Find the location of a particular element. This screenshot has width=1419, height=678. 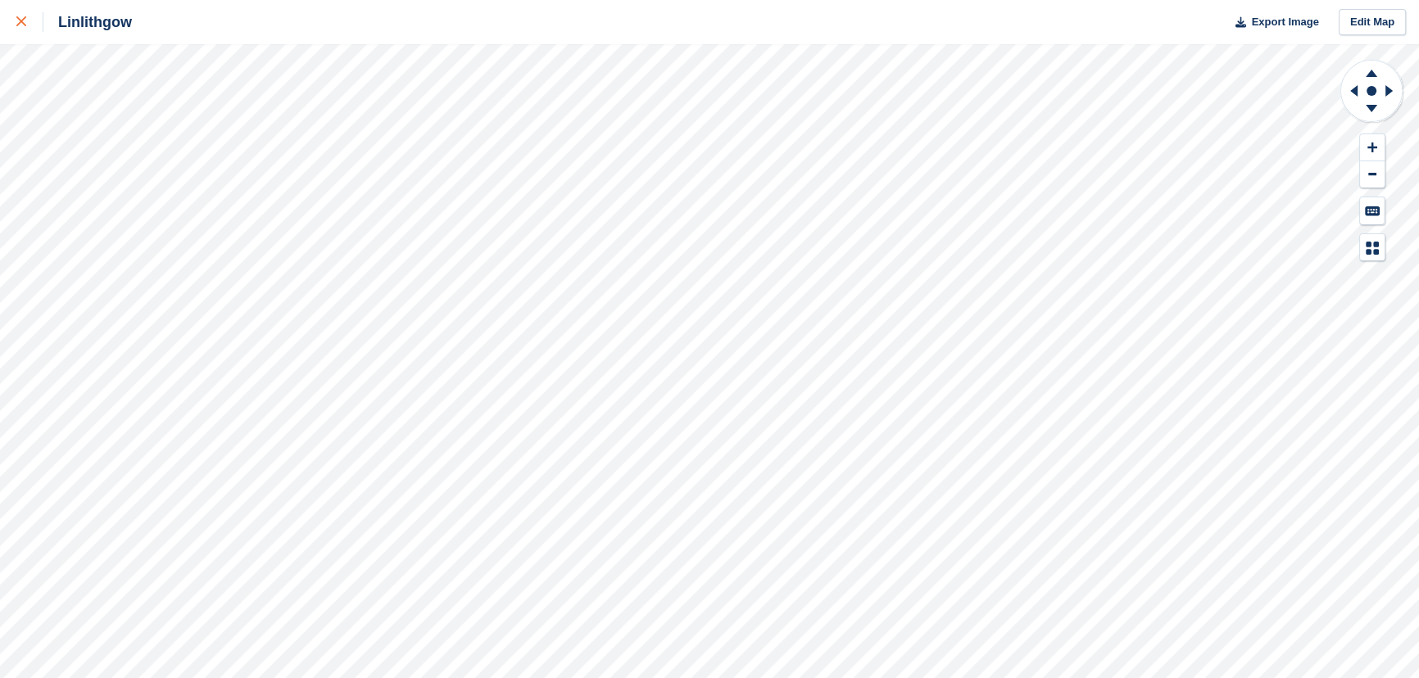

button: Zoom In is located at coordinates (1373, 147).